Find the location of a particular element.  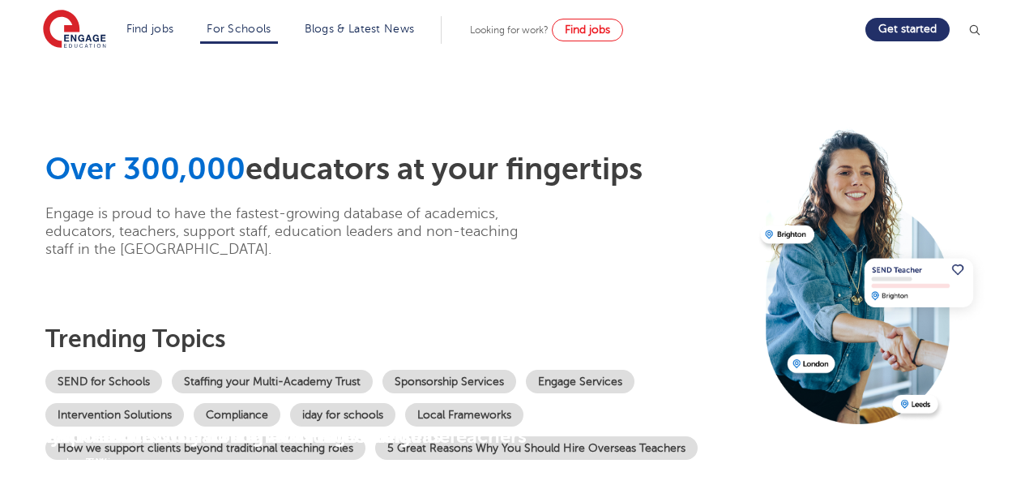

a: Compliance is located at coordinates (237, 414).